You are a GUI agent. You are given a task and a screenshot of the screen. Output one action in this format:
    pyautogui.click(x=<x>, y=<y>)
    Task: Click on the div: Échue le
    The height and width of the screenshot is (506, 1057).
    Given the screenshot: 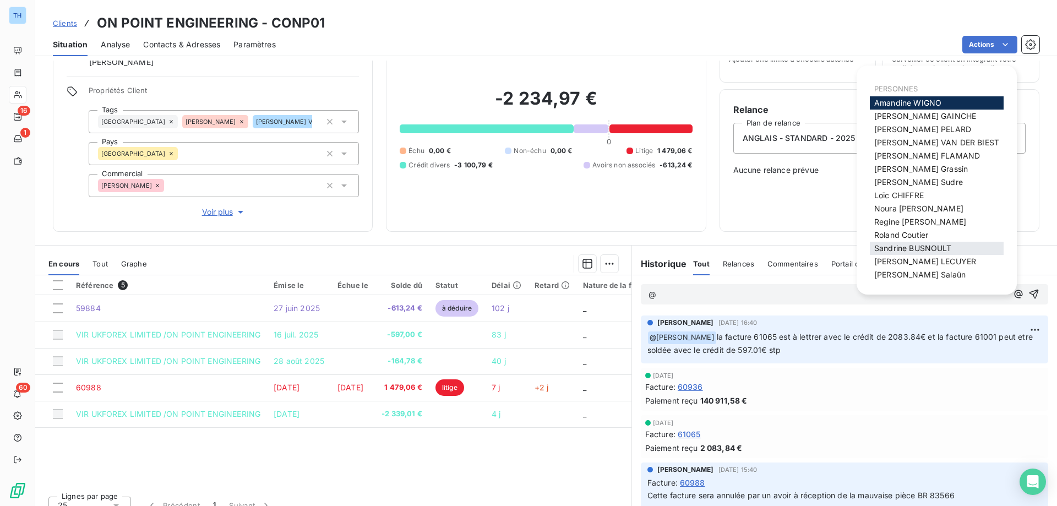 What is the action you would take?
    pyautogui.click(x=353, y=285)
    